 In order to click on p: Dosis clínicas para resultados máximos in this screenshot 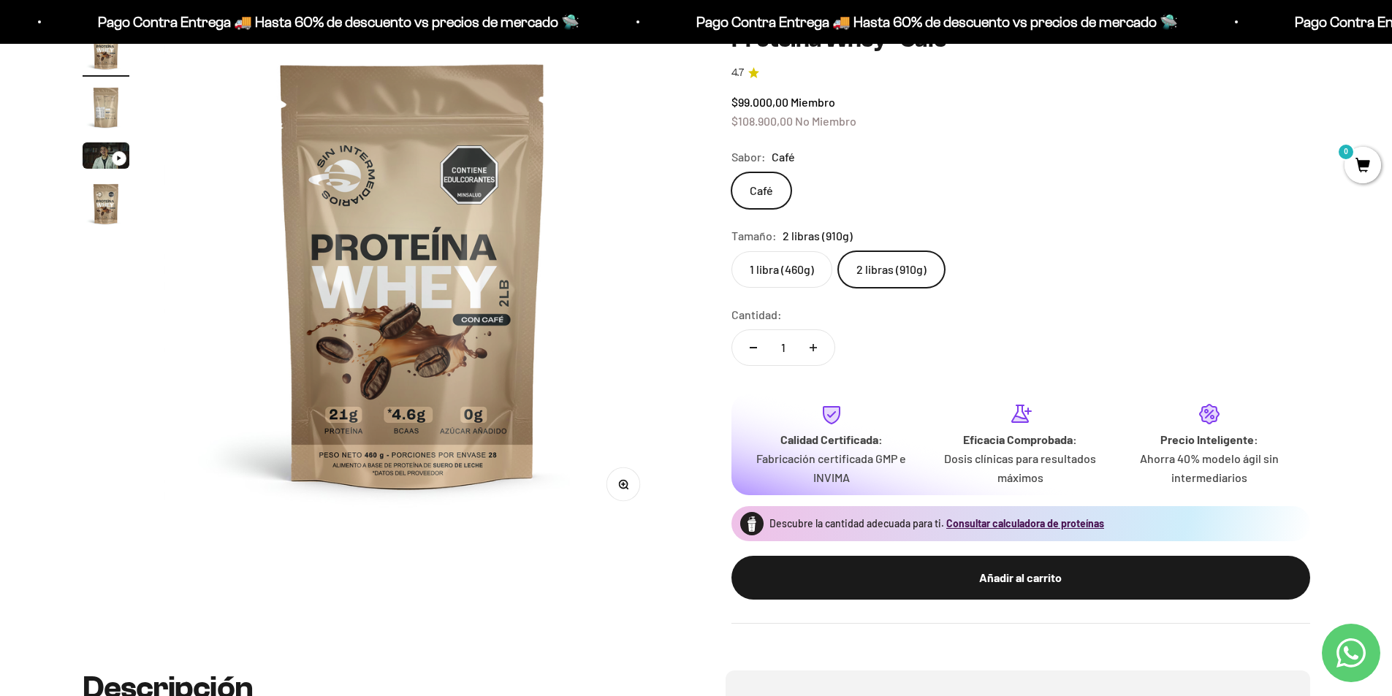, I will do `click(1020, 468)`.